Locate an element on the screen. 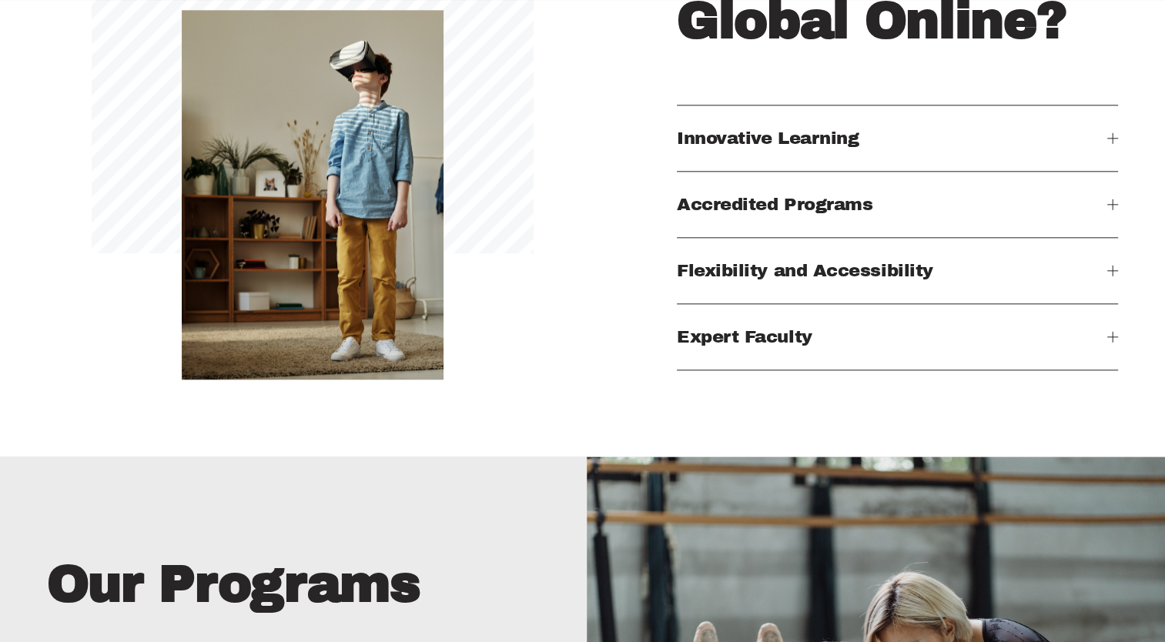 Image resolution: width=1165 pixels, height=642 pixels. button: Flexibility and Accessibility is located at coordinates (897, 270).